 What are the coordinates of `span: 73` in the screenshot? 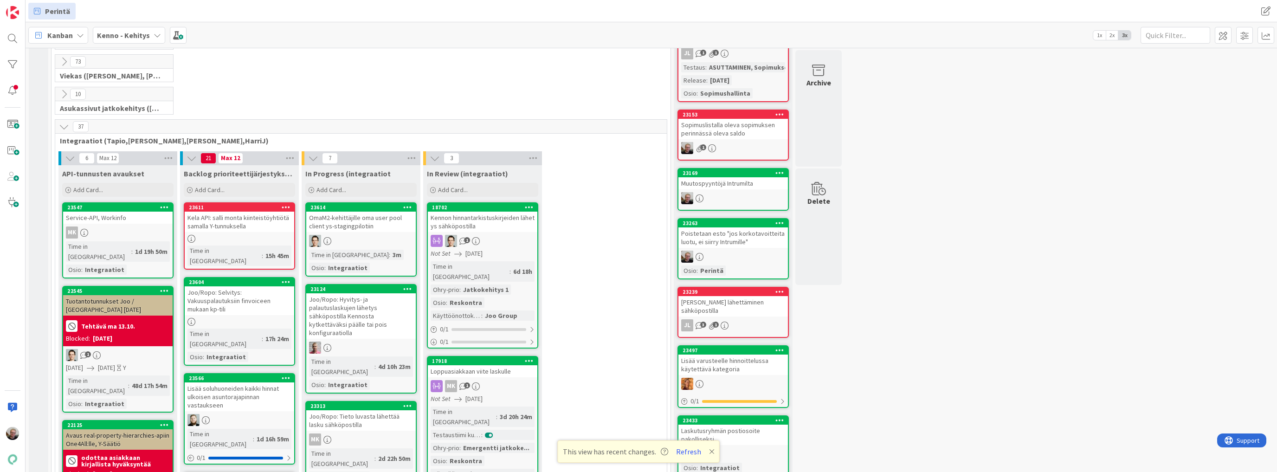 It's located at (78, 62).